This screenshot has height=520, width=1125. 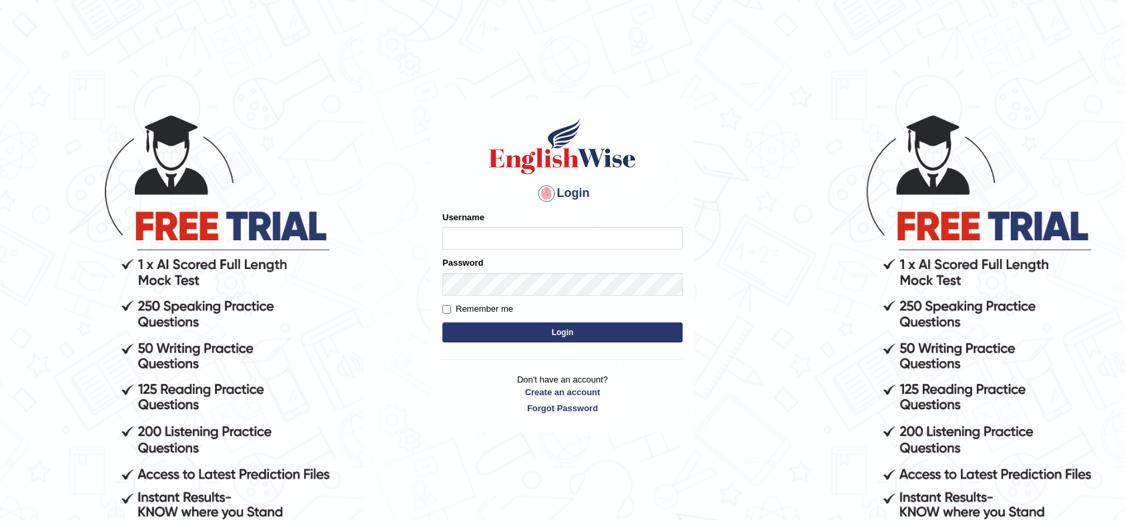 What do you see at coordinates (563, 146) in the screenshot?
I see `img: Logo of English Wise sign in for intelligent practice with AI` at bounding box center [563, 146].